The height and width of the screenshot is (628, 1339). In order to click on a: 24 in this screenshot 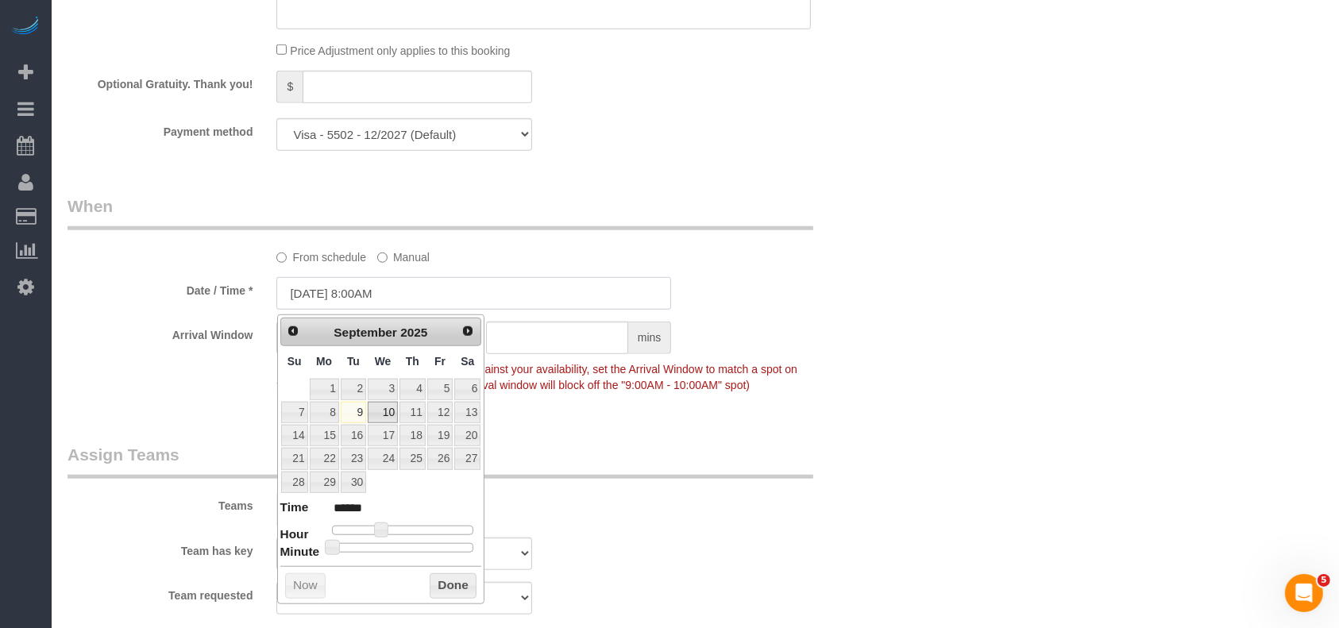, I will do `click(383, 458)`.